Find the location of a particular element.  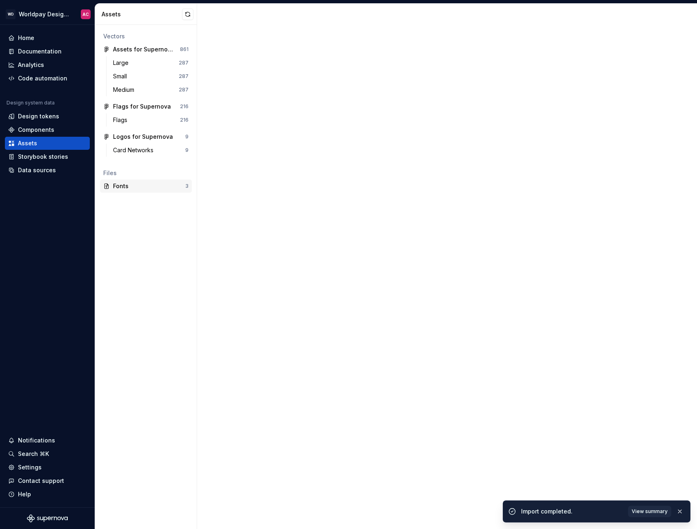

a: Home is located at coordinates (47, 38).